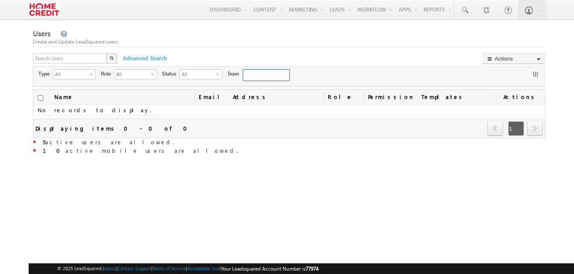 The height and width of the screenshot is (274, 574). What do you see at coordinates (111, 58) in the screenshot?
I see `img: Search` at bounding box center [111, 58].